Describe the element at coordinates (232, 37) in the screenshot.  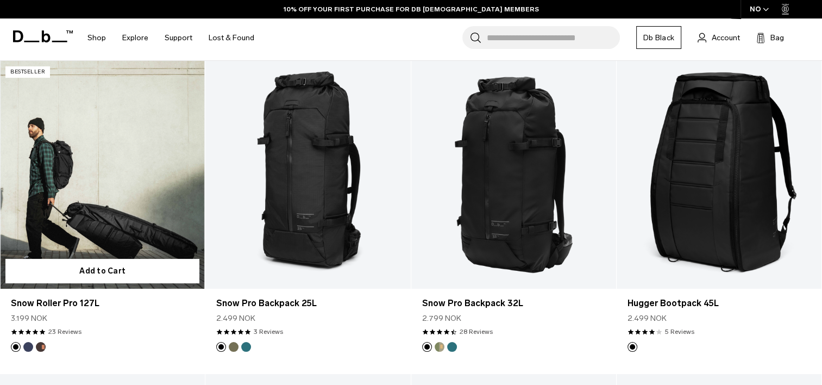
I see `a: Lost & Found` at that location.